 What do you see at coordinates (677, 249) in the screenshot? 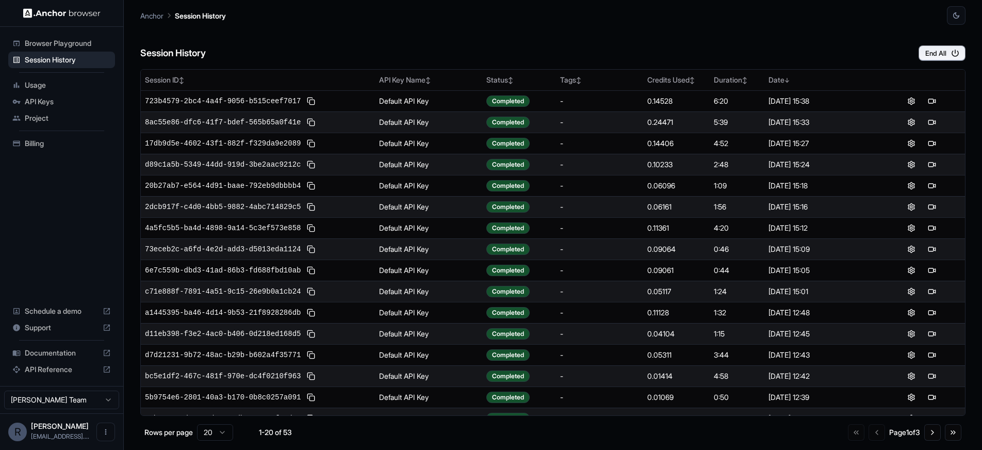
I see `div: 0.09064` at bounding box center [677, 249].